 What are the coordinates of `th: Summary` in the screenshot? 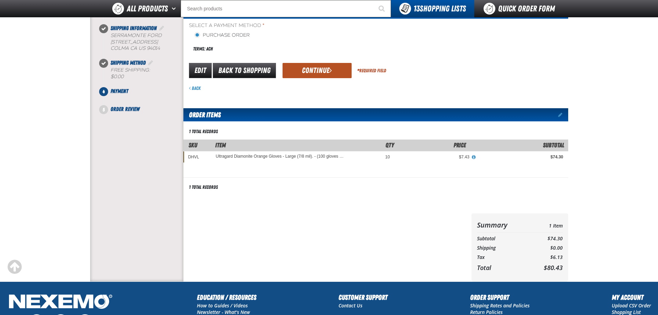 It's located at (503, 224).